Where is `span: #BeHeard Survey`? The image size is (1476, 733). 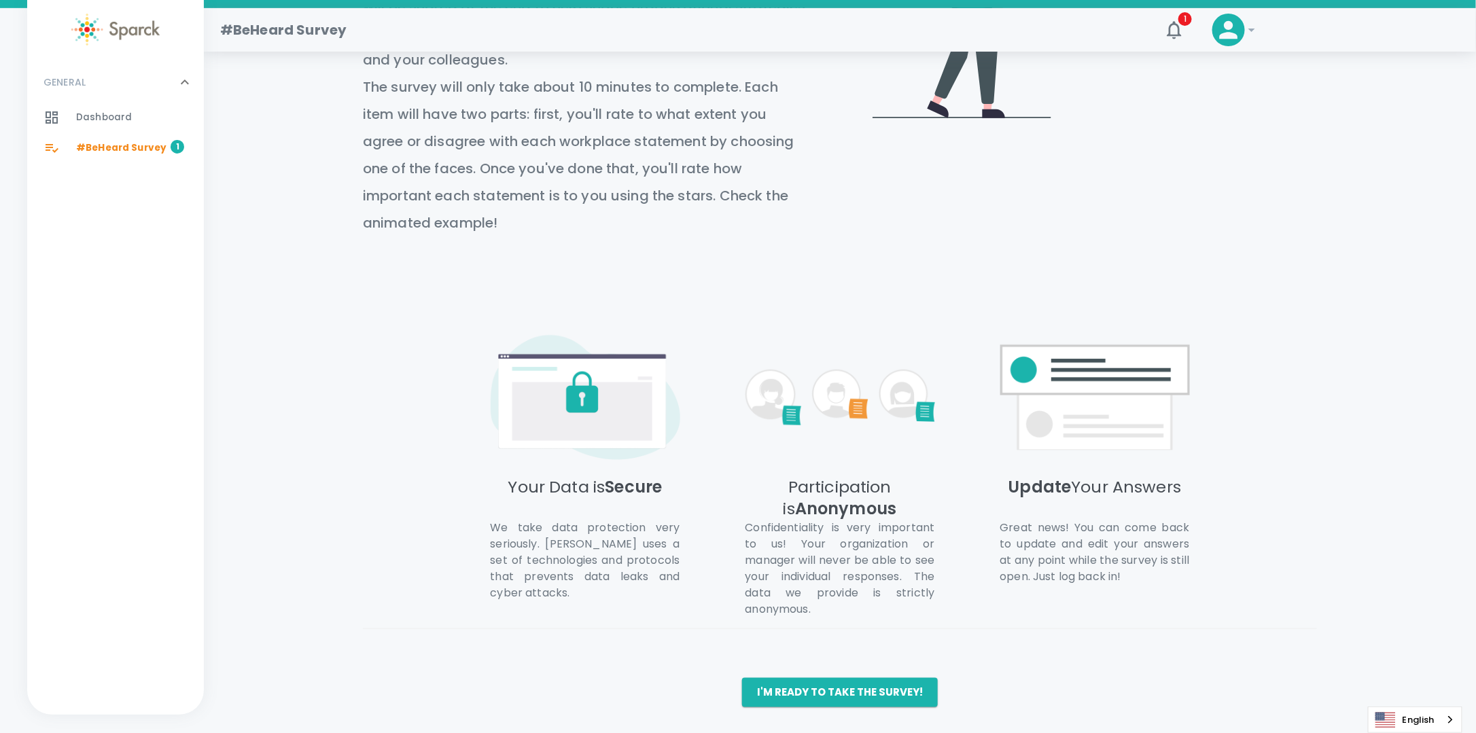
span: #BeHeard Survey is located at coordinates (121, 148).